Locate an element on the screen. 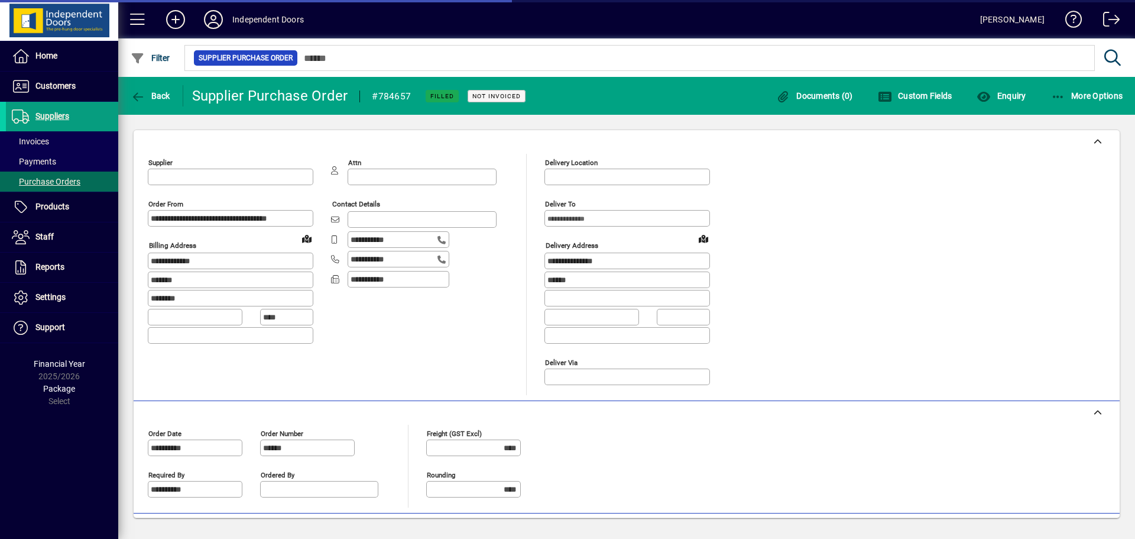 This screenshot has height=539, width=1135. span: Enquiry is located at coordinates (1001, 96).